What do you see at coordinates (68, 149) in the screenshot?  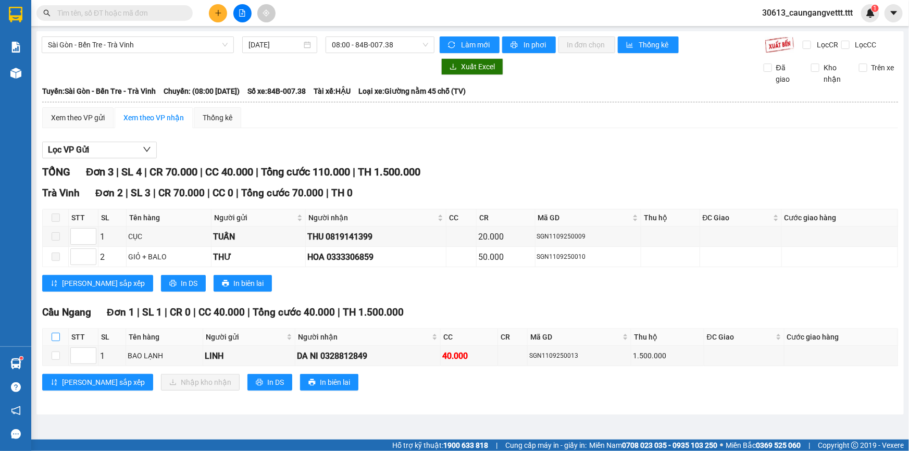 I see `span: Lọc VP Gửi` at bounding box center [68, 149].